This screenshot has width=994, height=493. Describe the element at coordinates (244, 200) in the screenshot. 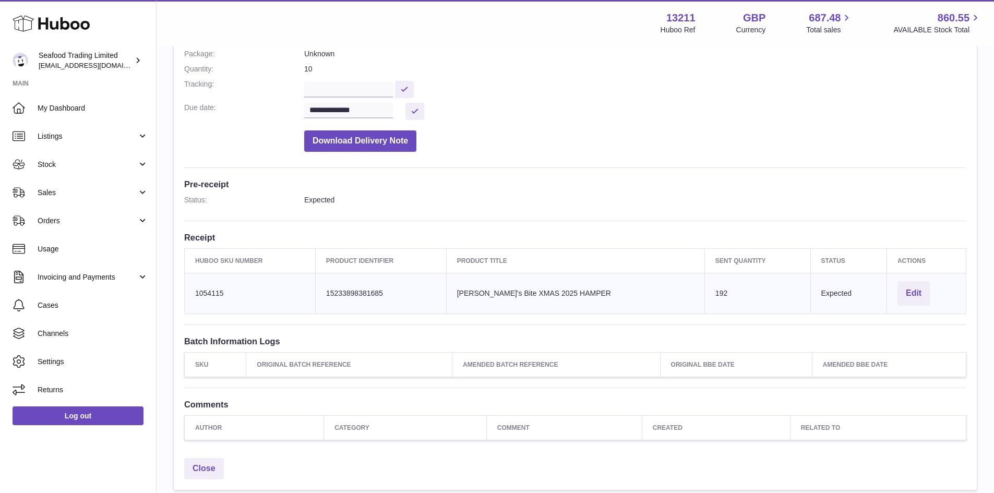

I see `dt: Status:` at that location.